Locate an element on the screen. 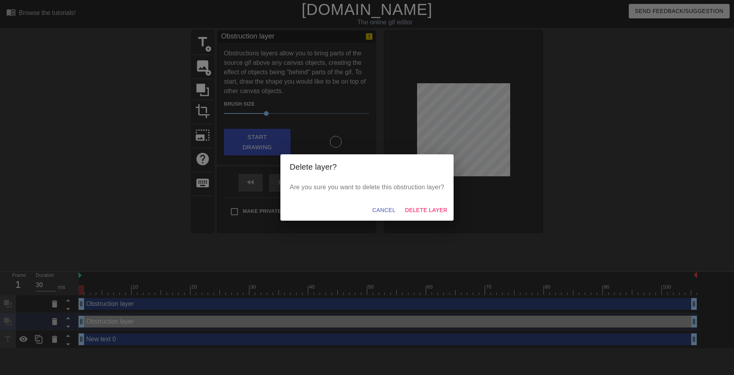 Image resolution: width=734 pixels, height=375 pixels. span: Delete Layer is located at coordinates (426, 210).